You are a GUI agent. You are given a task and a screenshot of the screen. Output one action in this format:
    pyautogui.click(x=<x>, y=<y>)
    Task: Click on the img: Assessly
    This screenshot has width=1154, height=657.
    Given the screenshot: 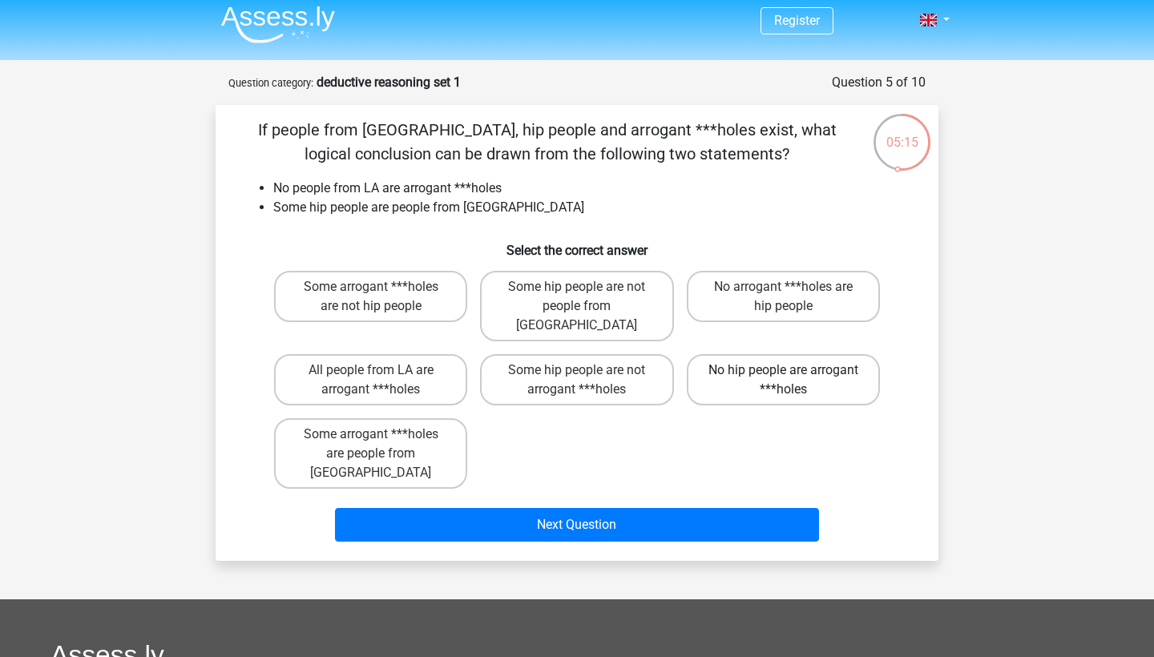 What is the action you would take?
    pyautogui.click(x=278, y=24)
    